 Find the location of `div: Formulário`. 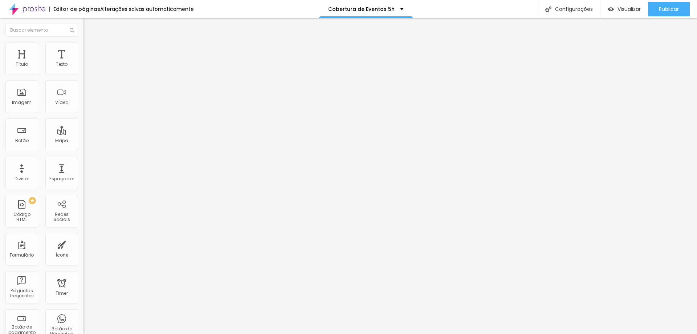

div: Formulário is located at coordinates (22, 255).